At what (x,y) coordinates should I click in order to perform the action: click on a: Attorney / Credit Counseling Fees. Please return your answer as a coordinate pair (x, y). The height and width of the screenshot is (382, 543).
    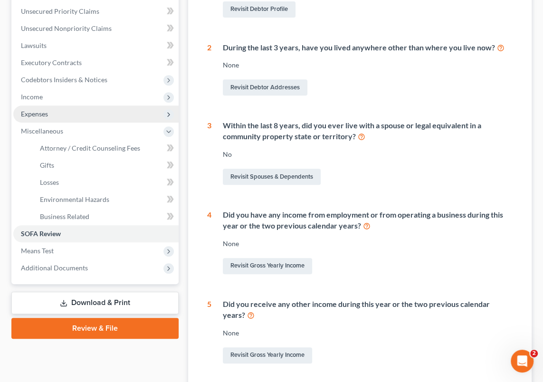
    Looking at the image, I should click on (106, 148).